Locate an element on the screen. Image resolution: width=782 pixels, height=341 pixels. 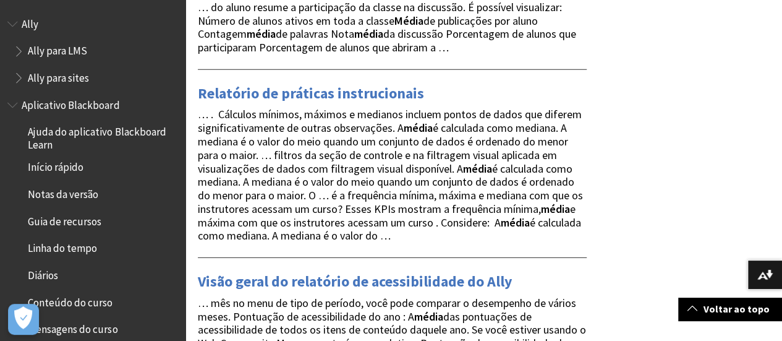
span: Mensagens do curso is located at coordinates (72, 327).